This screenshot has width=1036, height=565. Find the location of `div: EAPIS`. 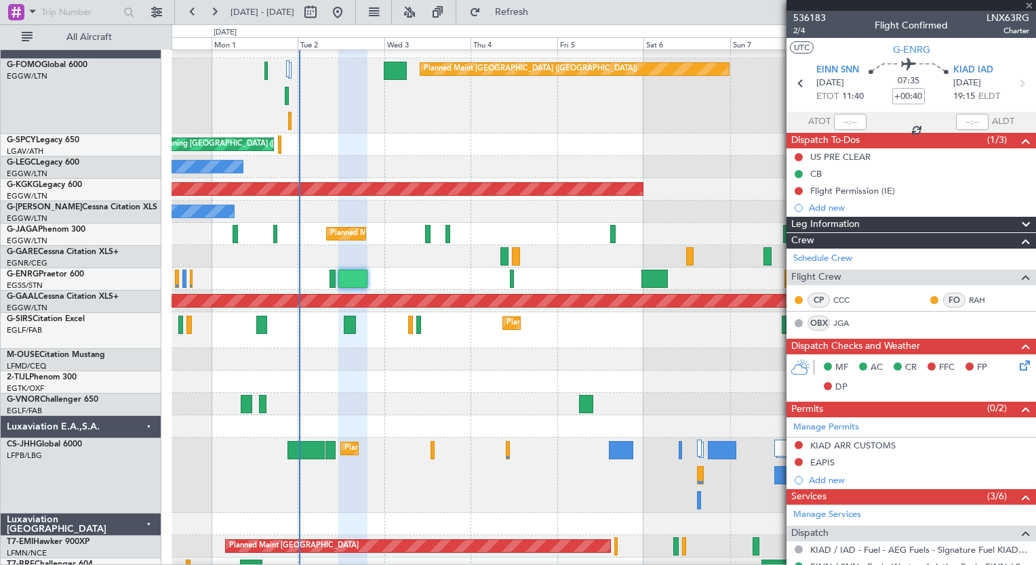

div: EAPIS is located at coordinates (822, 462).